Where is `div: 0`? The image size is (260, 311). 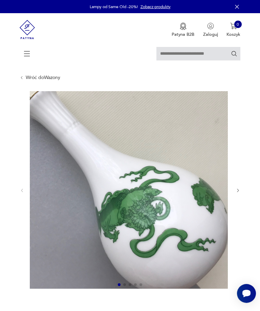
div: 0 is located at coordinates (238, 24).